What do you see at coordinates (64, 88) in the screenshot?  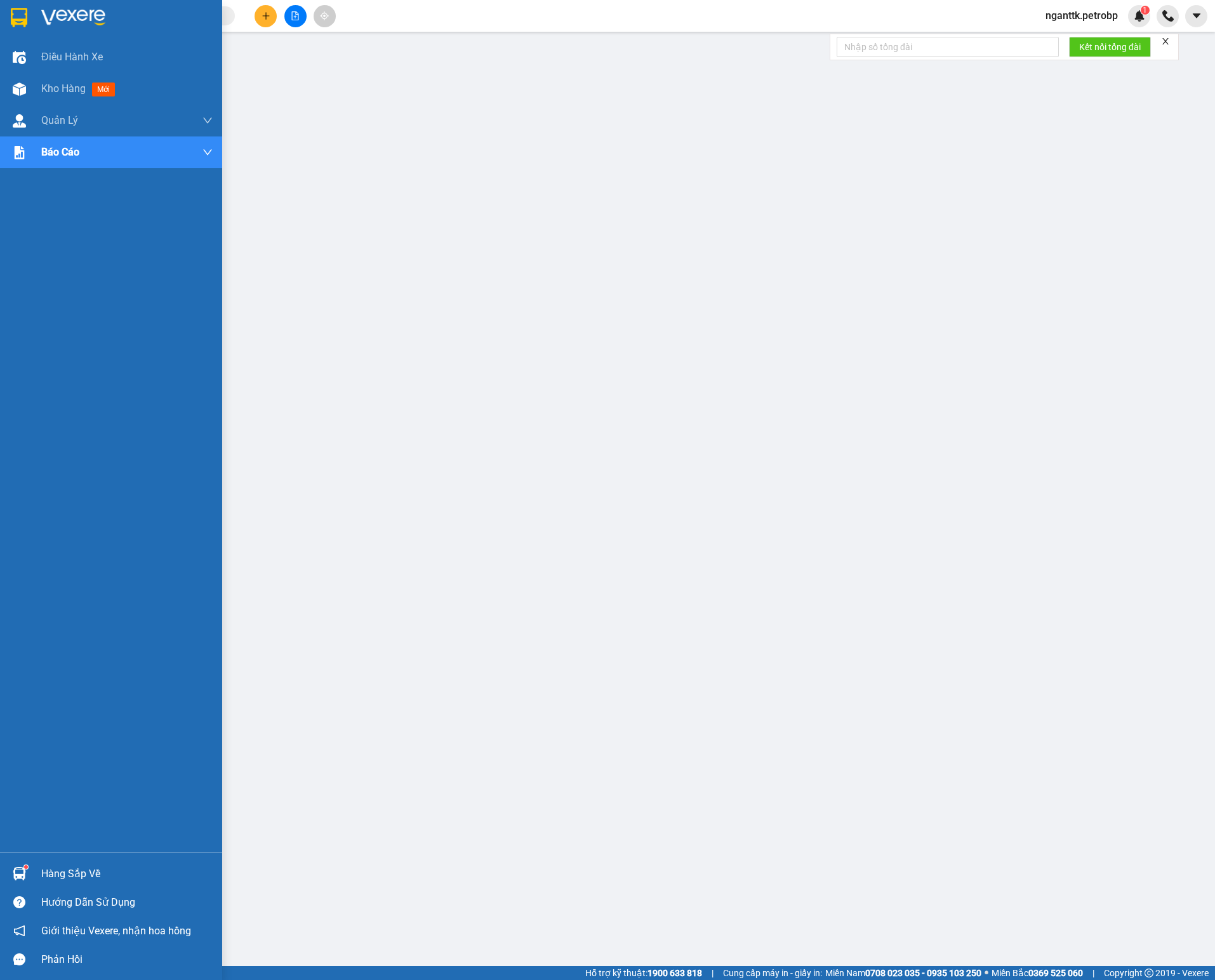 I see `span: Kho hàng` at bounding box center [64, 88].